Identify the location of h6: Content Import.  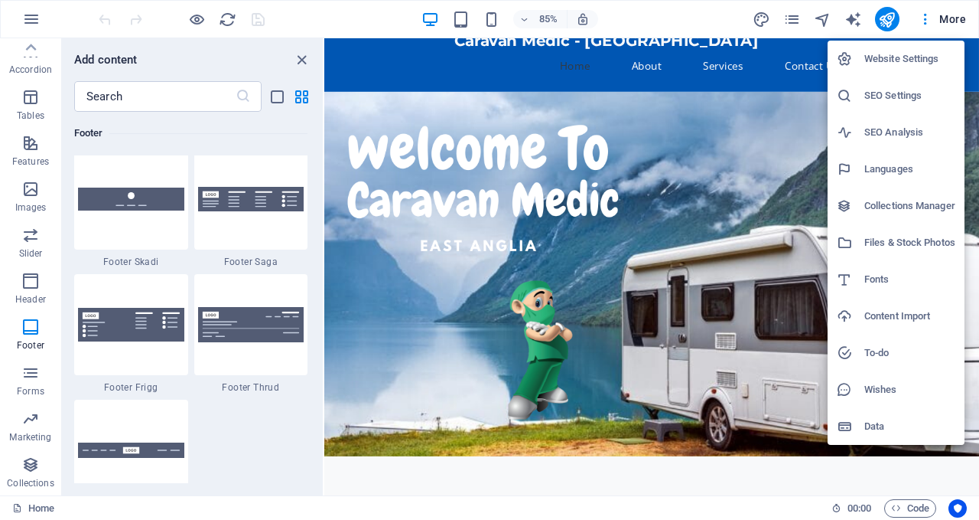
(910, 316).